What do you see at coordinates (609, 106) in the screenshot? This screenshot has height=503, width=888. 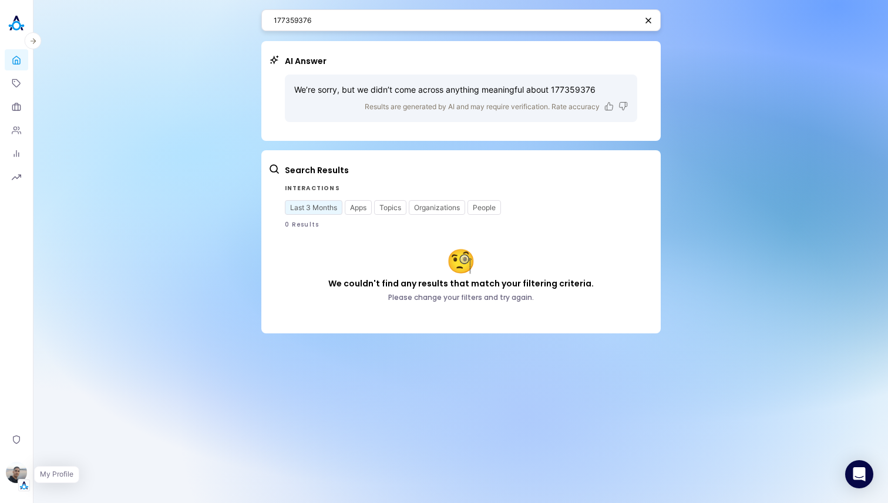 I see `button: Like` at bounding box center [609, 106].